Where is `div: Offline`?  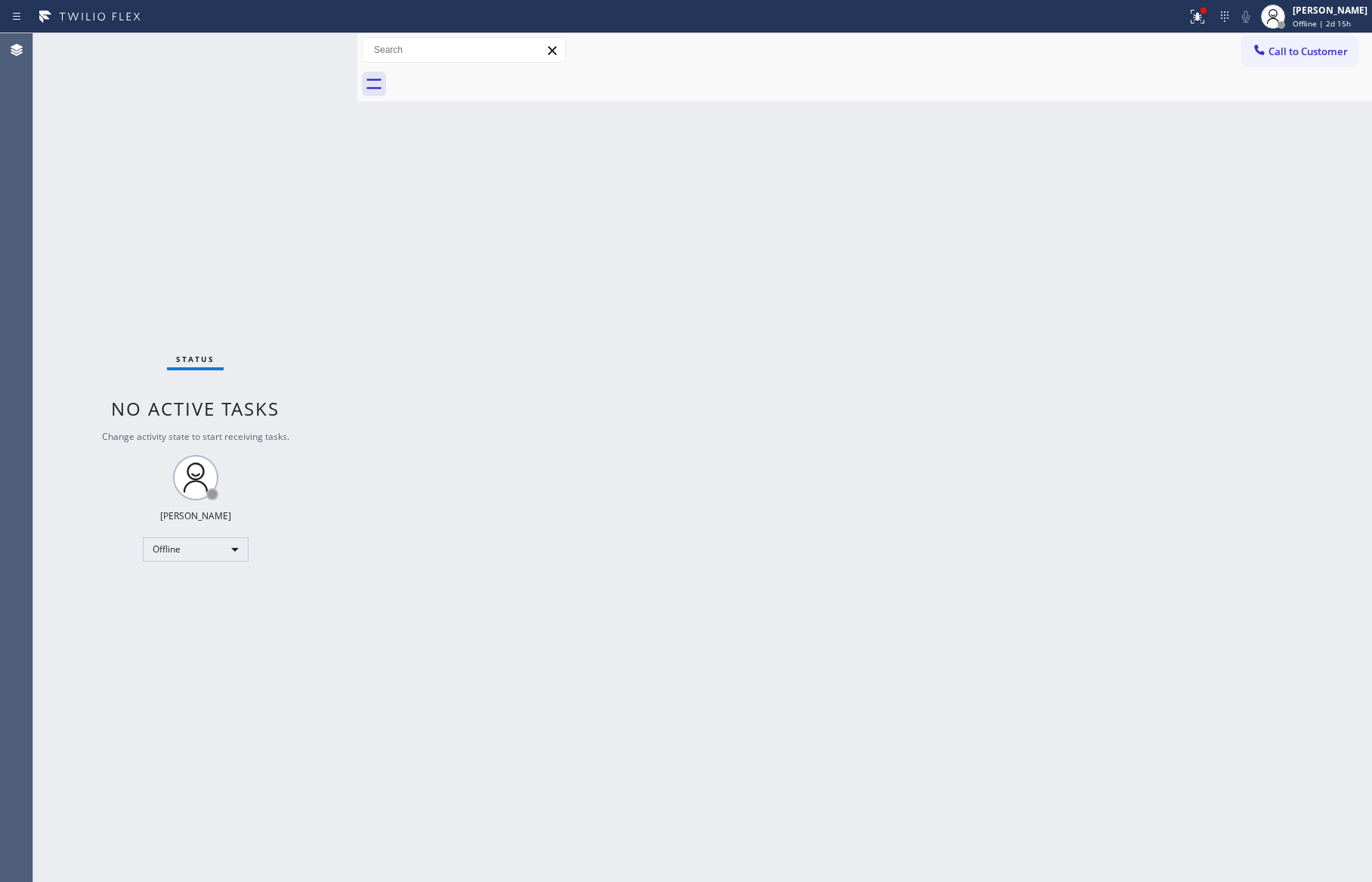
div: Offline is located at coordinates (196, 549).